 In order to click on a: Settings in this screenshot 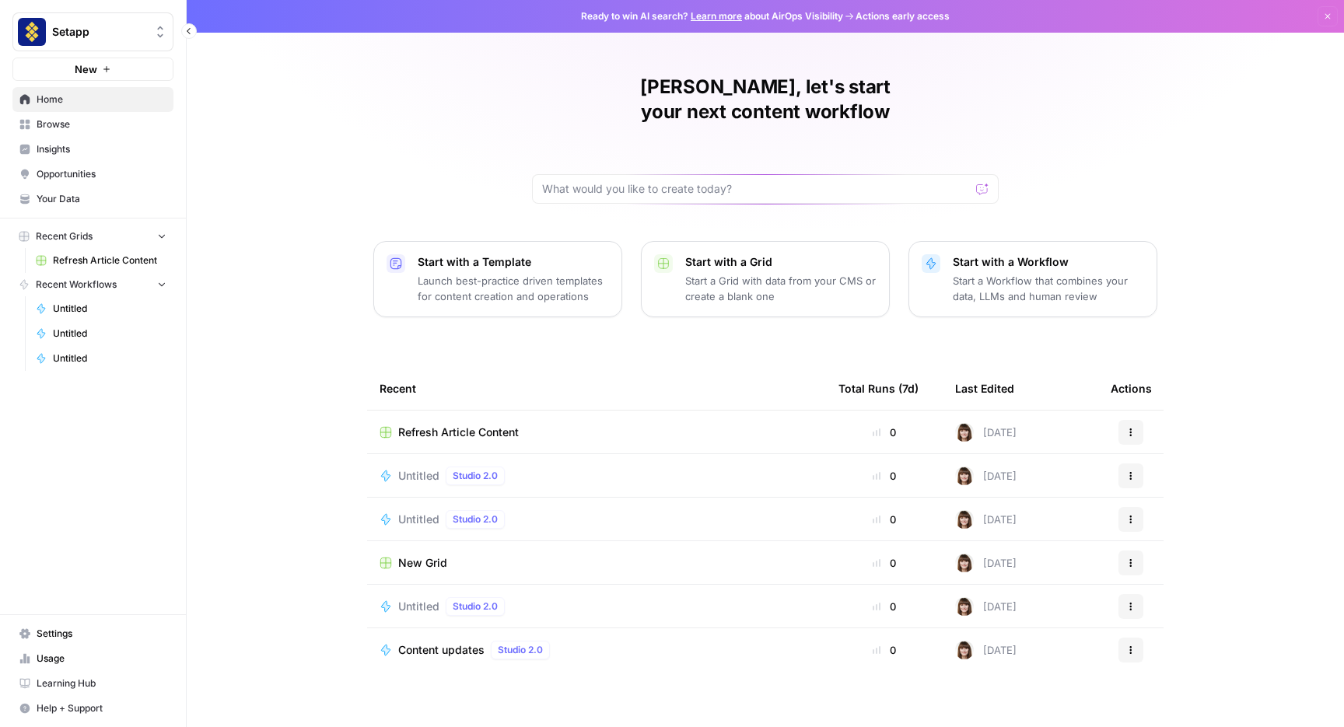, I will do `click(93, 634)`.